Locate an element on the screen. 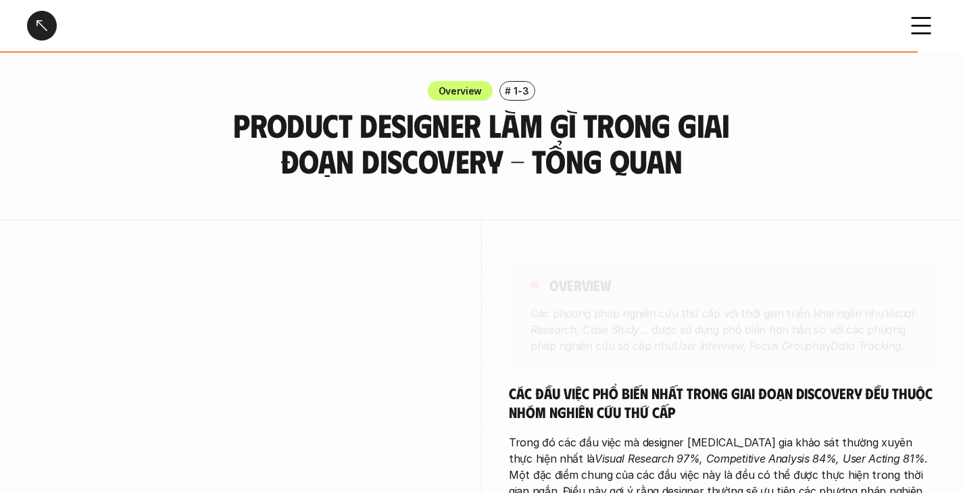  p: Các phương pháp nghiên cứu thứ cấp với thời gian triển khai ngắn như … được sử dụng phổ biến hơn ... is located at coordinates (722, 329).